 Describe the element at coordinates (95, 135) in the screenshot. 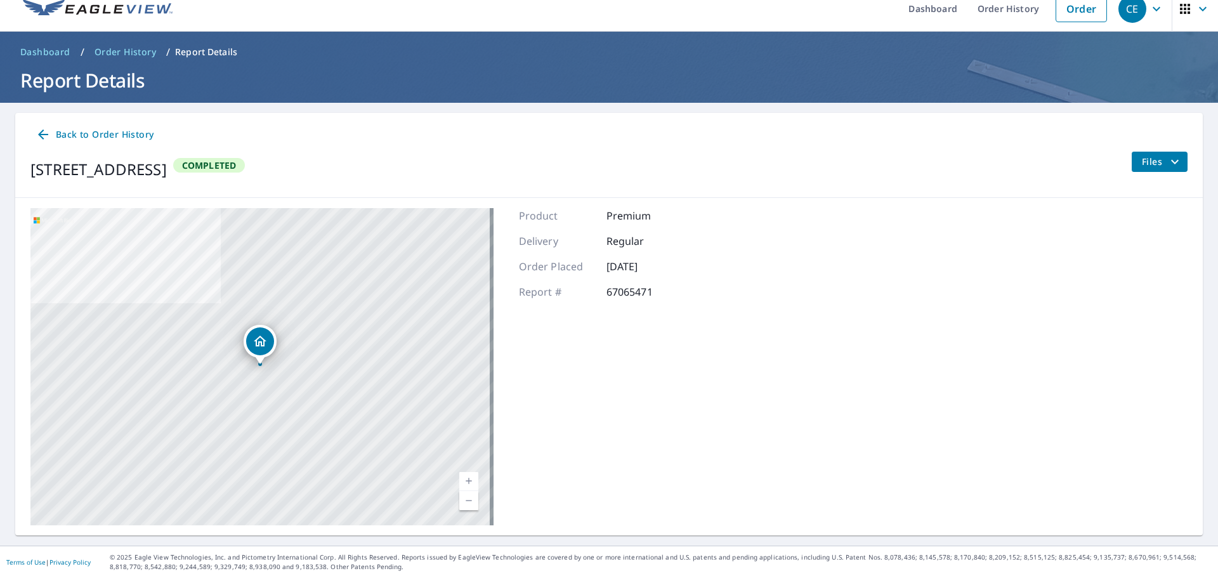

I see `a: Back to Order History` at that location.